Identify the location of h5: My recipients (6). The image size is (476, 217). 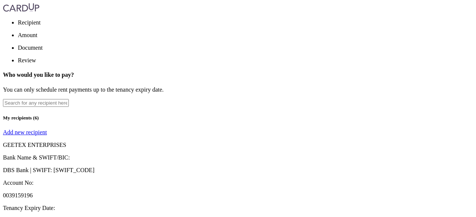
(238, 118).